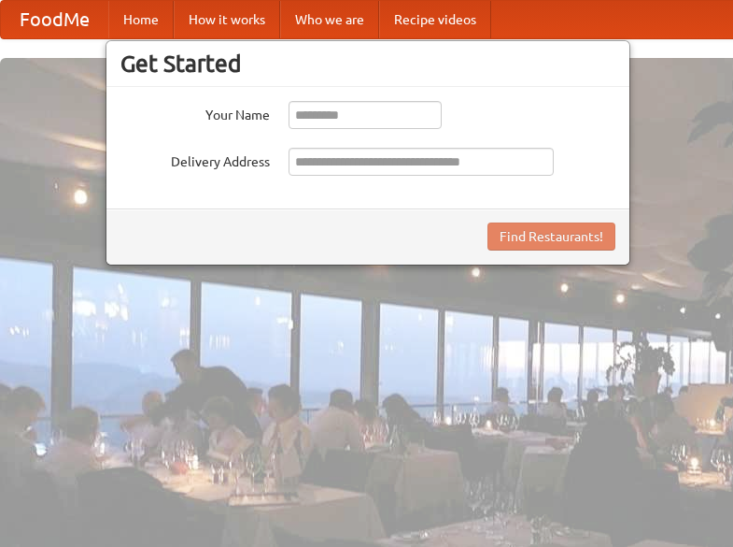 The image size is (733, 547). I want to click on label: Your Name, so click(195, 112).